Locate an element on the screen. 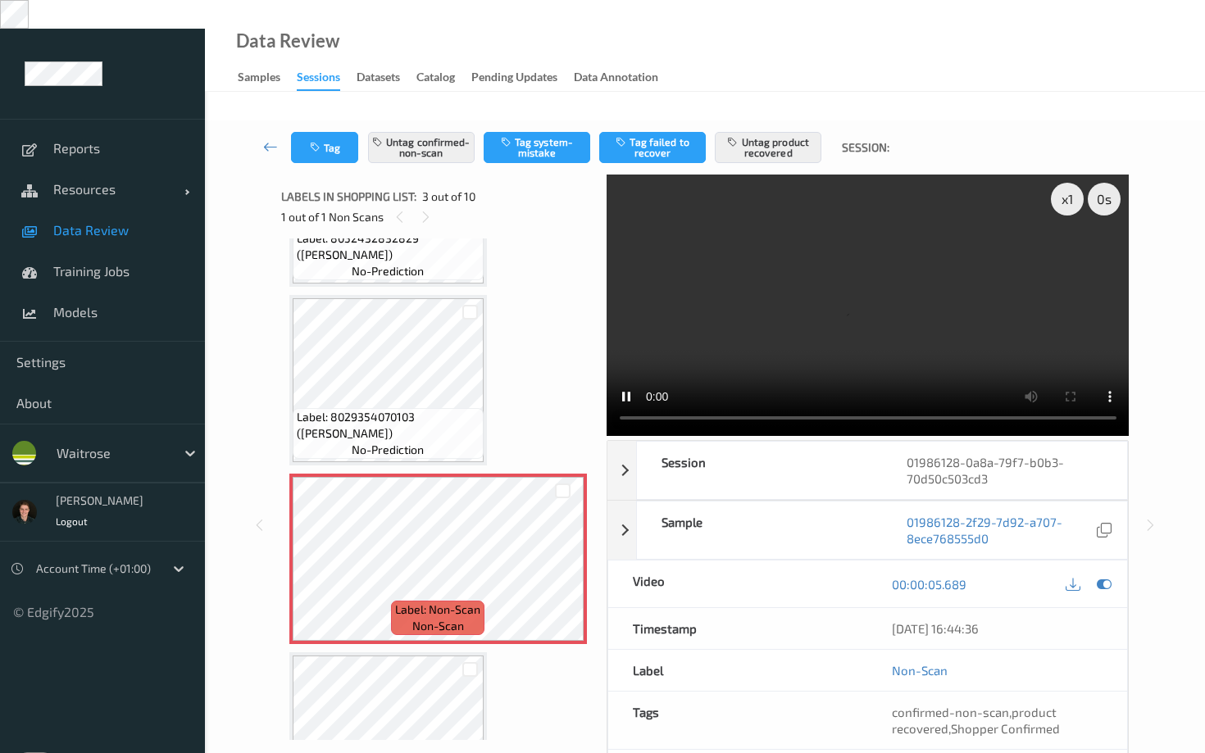  div: Sample01986128-2f29-7d92-a707-8ece768555d0 is located at coordinates (868, 530).